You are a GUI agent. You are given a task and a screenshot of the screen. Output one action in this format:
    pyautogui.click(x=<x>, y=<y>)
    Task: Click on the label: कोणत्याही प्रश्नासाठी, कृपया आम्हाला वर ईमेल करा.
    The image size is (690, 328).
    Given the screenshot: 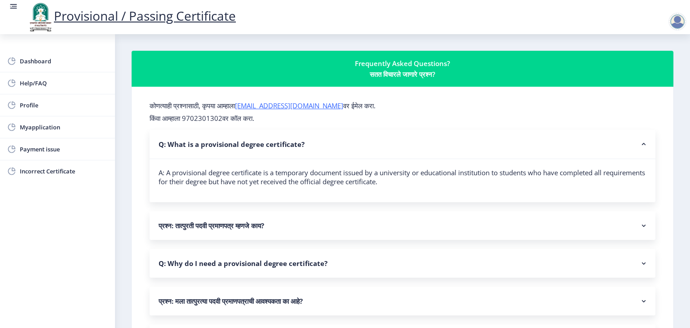 What is the action you would take?
    pyautogui.click(x=262, y=106)
    